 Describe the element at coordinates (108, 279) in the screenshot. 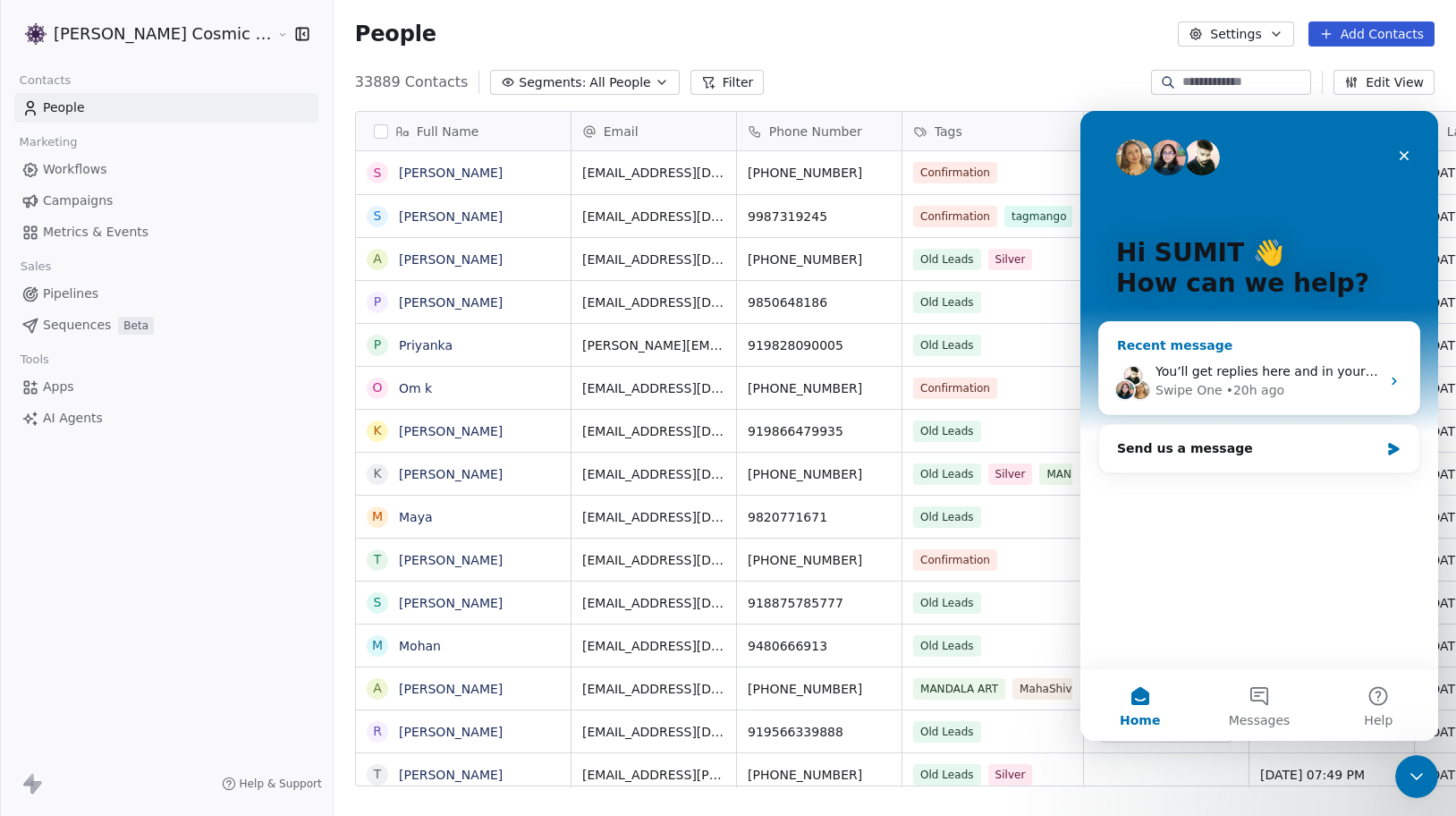

I see `div: Swipe One` at that location.